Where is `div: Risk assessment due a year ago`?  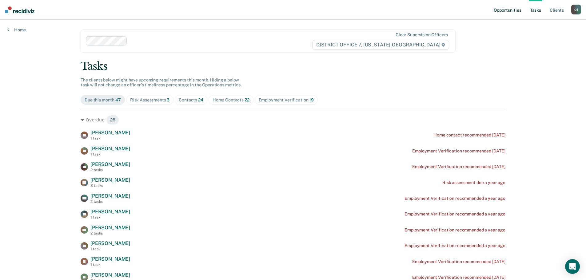 div: Risk assessment due a year ago is located at coordinates (474, 183).